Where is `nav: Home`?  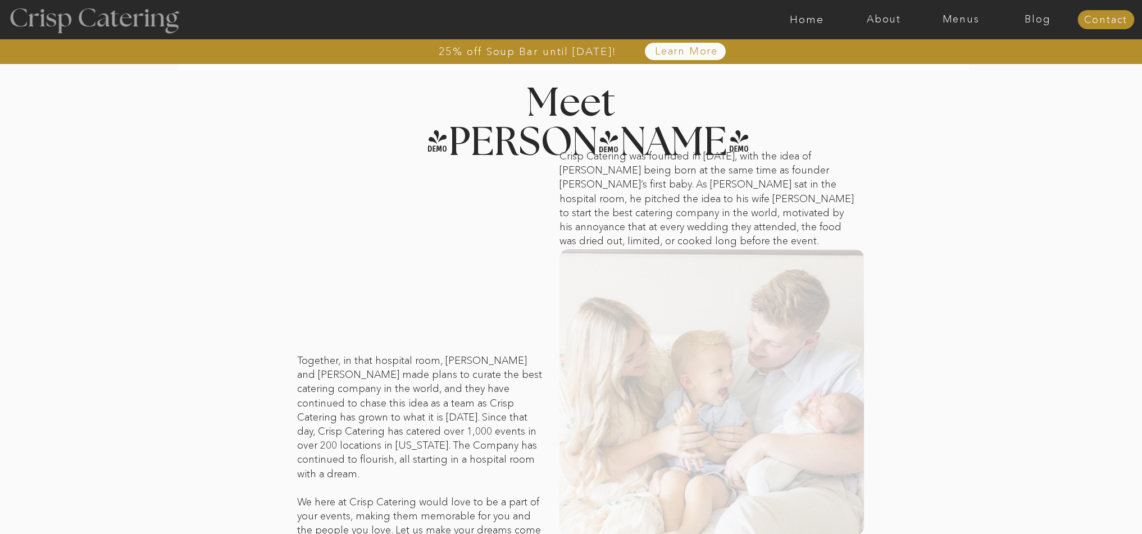
nav: Home is located at coordinates (806, 20).